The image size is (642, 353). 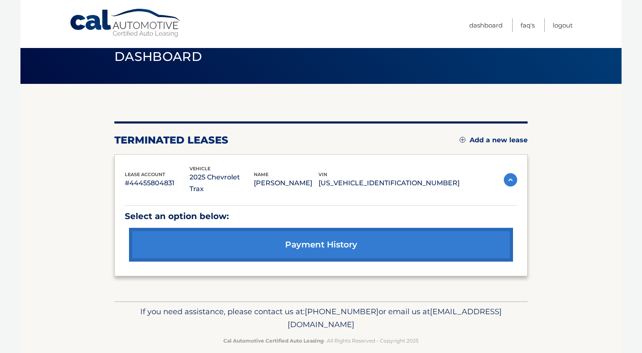 I want to click on span: vehicle, so click(x=200, y=169).